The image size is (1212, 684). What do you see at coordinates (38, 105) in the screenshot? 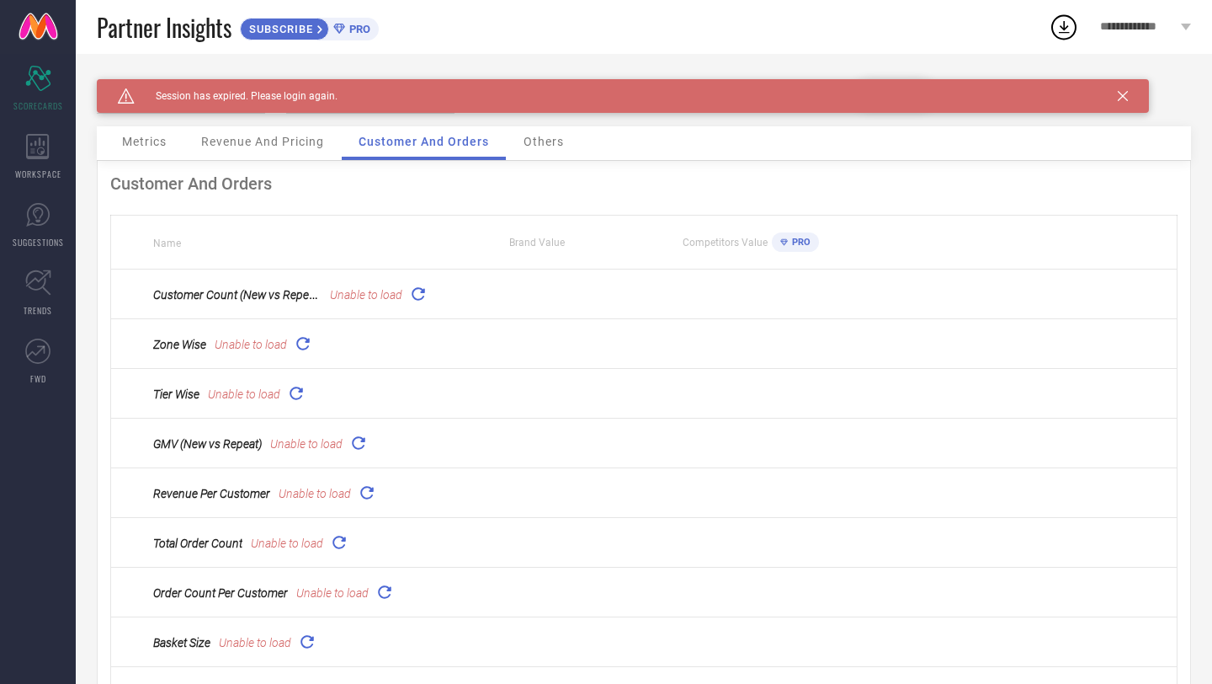
I see `span: SCORECARDS` at bounding box center [38, 105].